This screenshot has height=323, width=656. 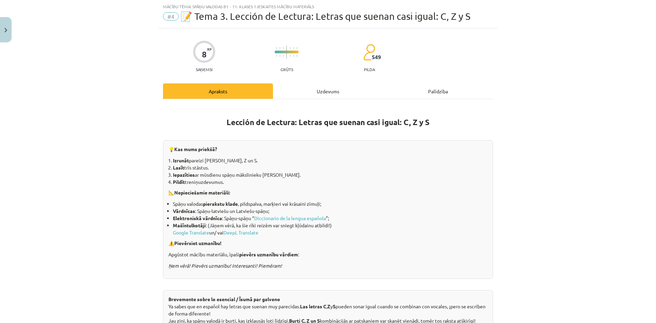 What do you see at coordinates (184, 175) in the screenshot?
I see `b: Iepazīties` at bounding box center [184, 175].